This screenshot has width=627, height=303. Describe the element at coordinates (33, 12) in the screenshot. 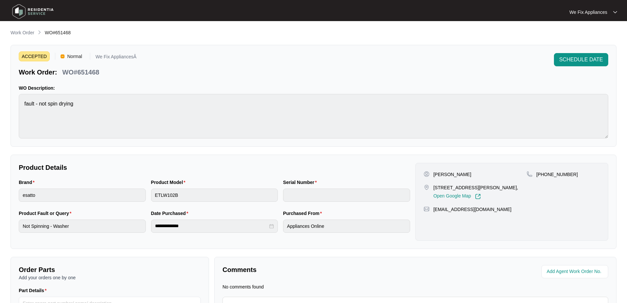

I see `img: residentia service logo` at that location.